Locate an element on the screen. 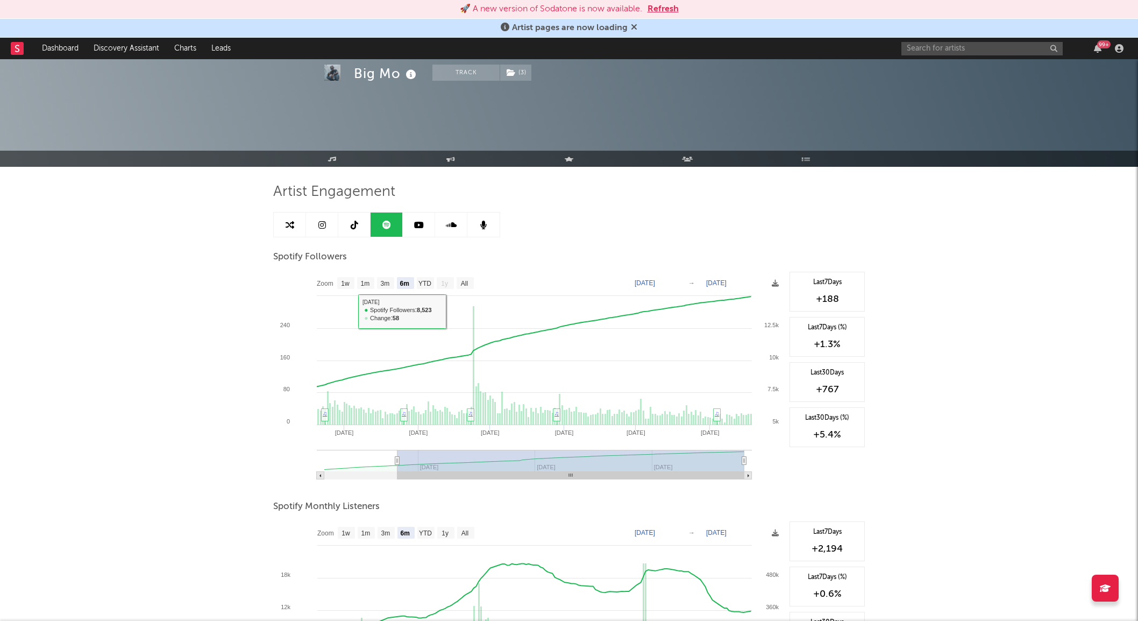 The height and width of the screenshot is (621, 1138). text: 160 is located at coordinates (285, 357).